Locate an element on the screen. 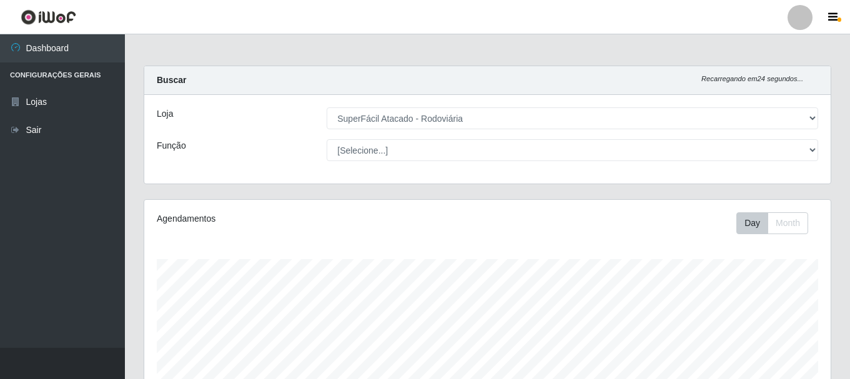 This screenshot has height=379, width=850. label: Função is located at coordinates (171, 146).